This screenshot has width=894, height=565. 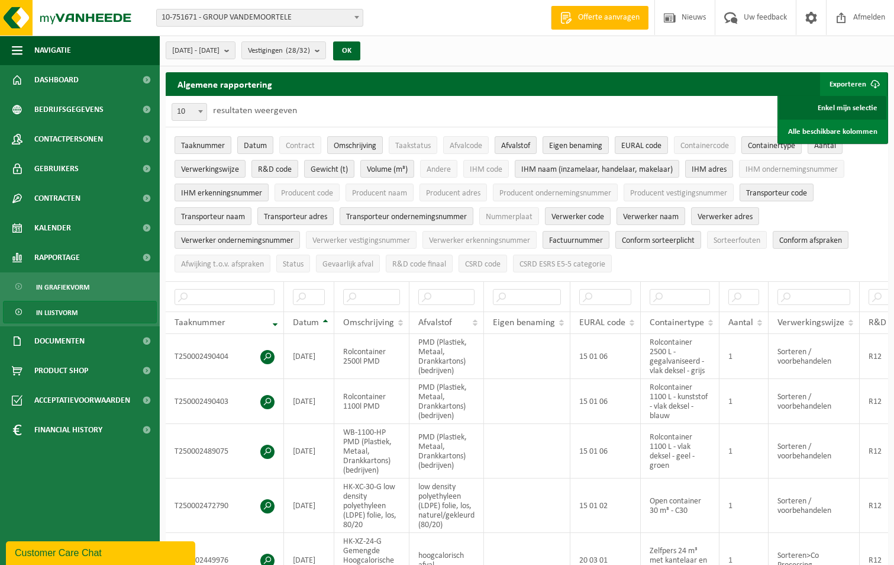 What do you see at coordinates (237, 240) in the screenshot?
I see `span: Verwerker ondernemingsnummer` at bounding box center [237, 240].